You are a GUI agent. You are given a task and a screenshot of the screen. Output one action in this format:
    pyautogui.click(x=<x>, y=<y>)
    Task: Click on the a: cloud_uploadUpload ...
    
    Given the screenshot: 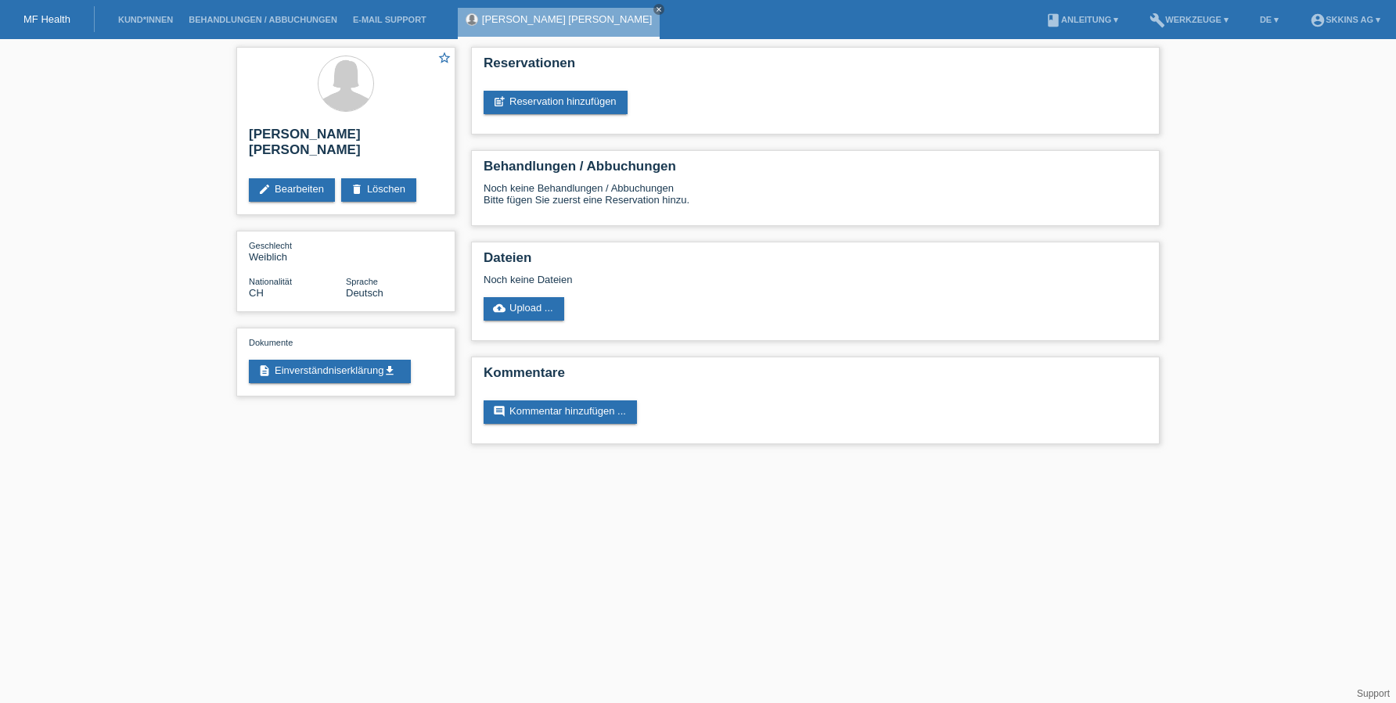 What is the action you would take?
    pyautogui.click(x=523, y=309)
    